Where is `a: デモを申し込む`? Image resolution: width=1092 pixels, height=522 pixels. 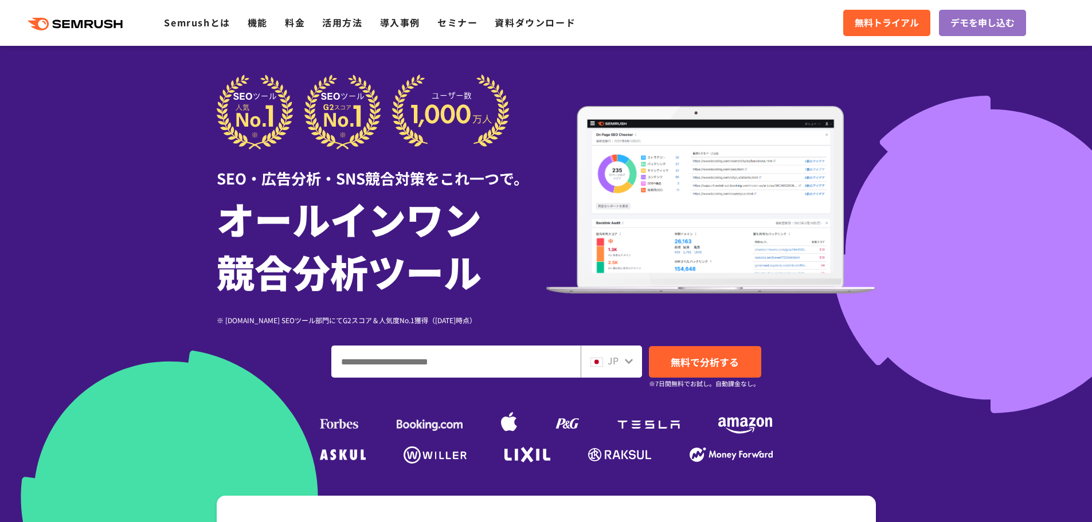 a: デモを申し込む is located at coordinates (982, 23).